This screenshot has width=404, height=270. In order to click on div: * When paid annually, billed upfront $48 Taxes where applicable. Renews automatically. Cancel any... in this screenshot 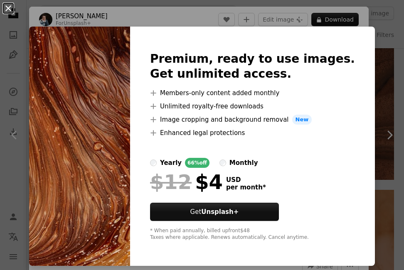, I will do `click(252, 234)`.